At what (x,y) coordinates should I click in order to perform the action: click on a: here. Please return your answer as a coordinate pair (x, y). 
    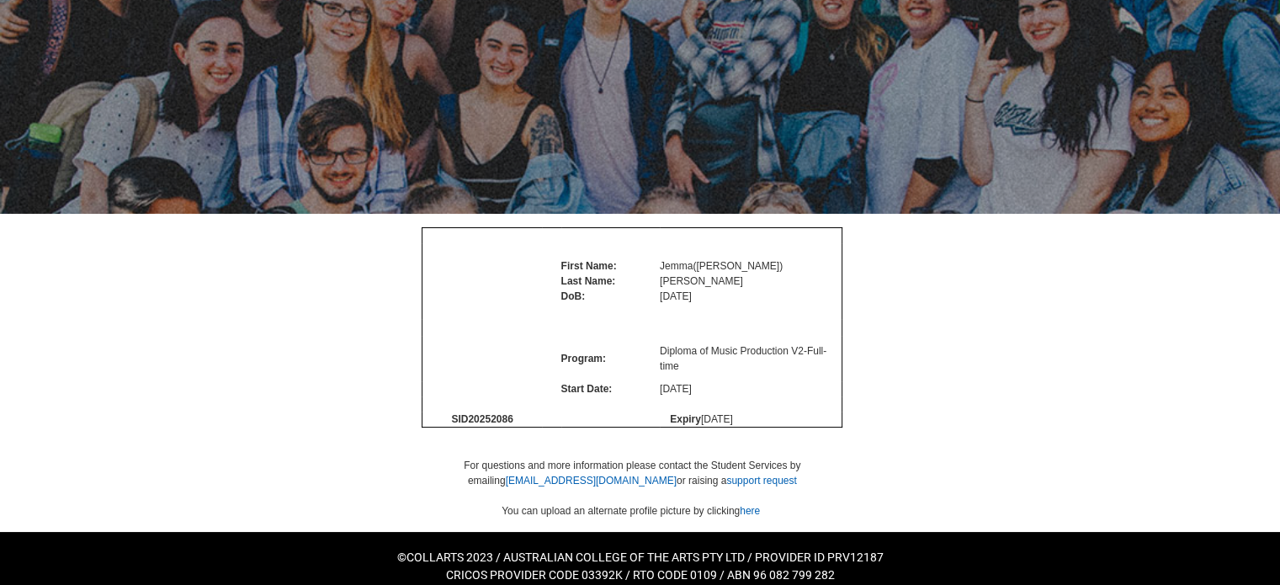
    Looking at the image, I should click on (750, 511).